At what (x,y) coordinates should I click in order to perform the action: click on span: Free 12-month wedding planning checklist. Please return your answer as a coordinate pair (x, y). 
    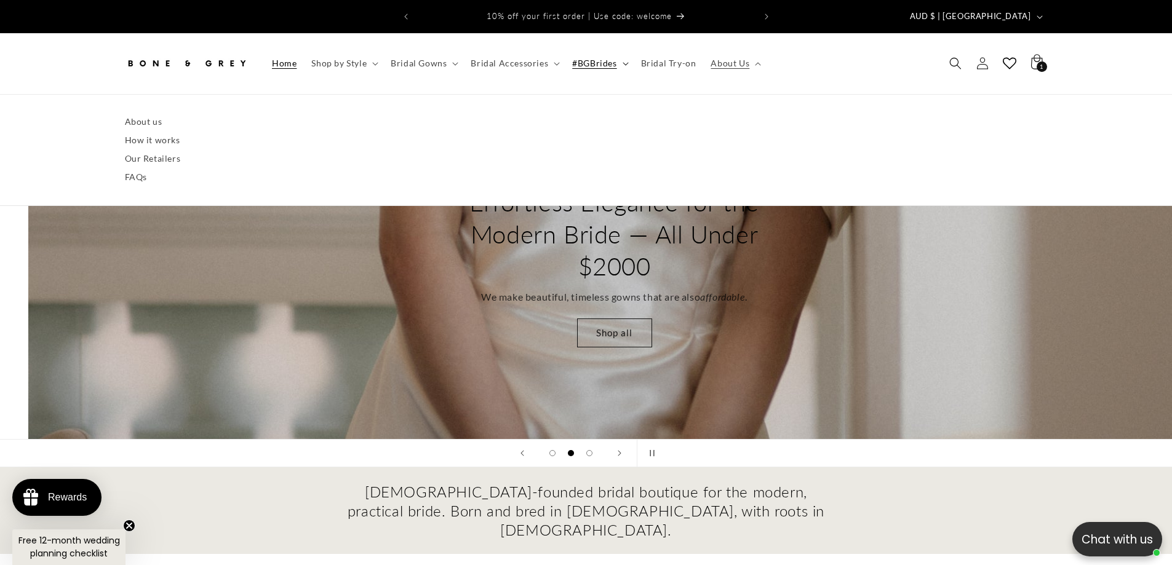
    Looking at the image, I should click on (69, 547).